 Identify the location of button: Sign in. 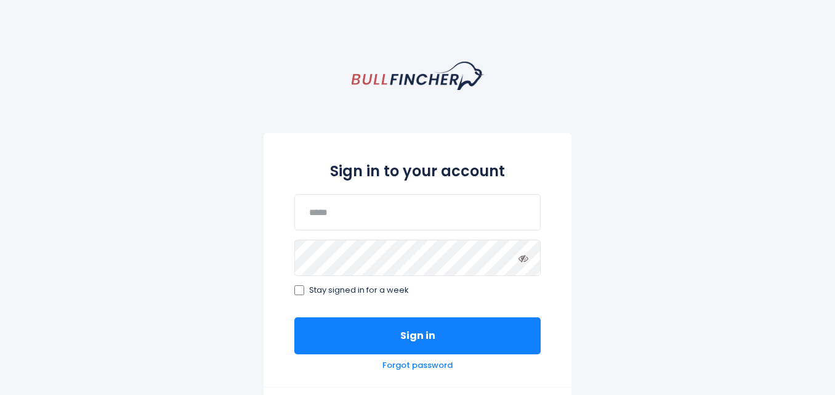
(418, 336).